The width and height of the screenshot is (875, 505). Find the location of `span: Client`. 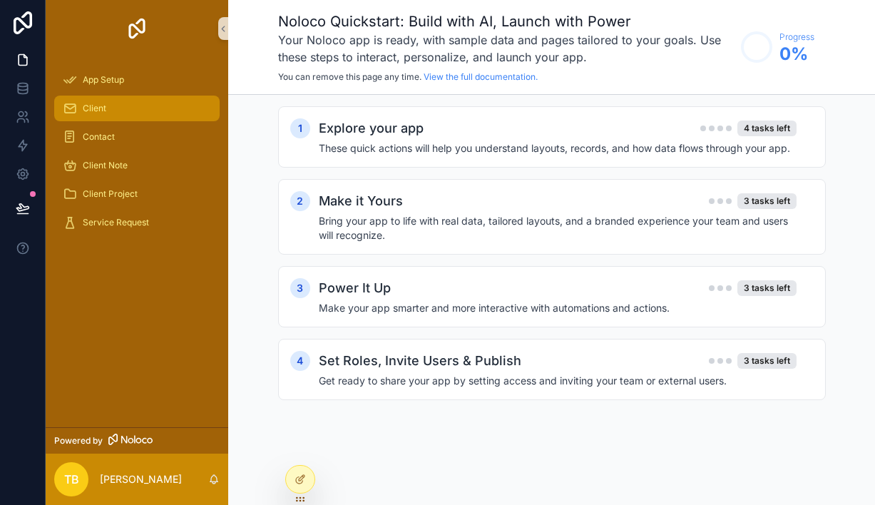

span: Client is located at coordinates (94, 108).